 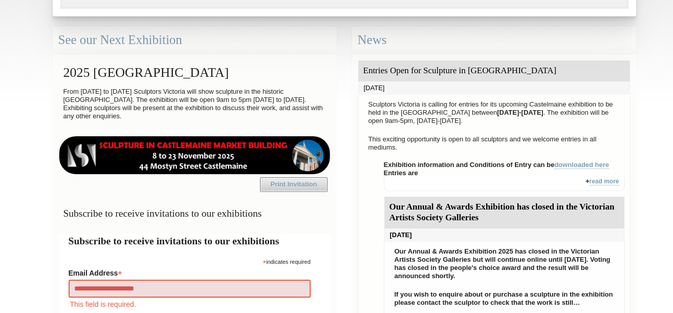 I want to click on div: News, so click(x=494, y=40).